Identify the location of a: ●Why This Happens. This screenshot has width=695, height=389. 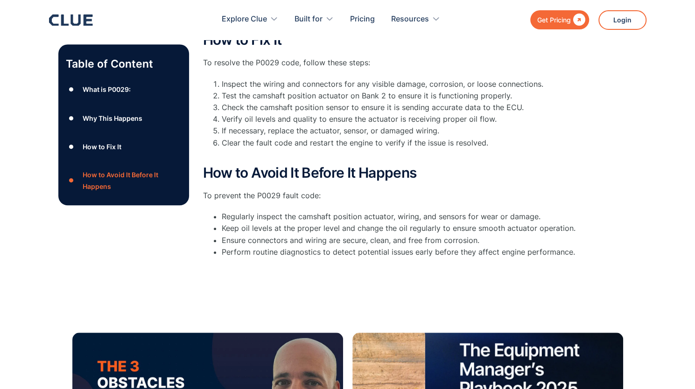
(124, 119).